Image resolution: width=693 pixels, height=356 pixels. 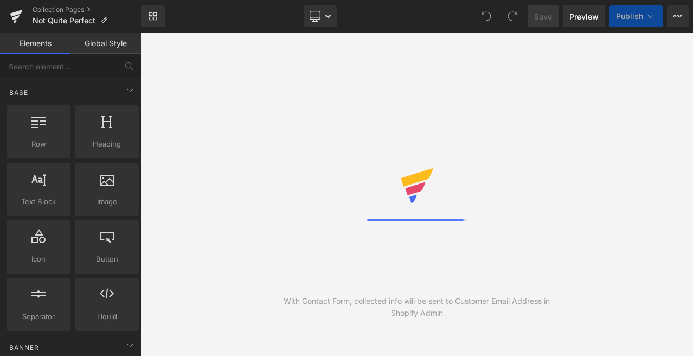 What do you see at coordinates (39, 201) in the screenshot?
I see `span: Text Block` at bounding box center [39, 201].